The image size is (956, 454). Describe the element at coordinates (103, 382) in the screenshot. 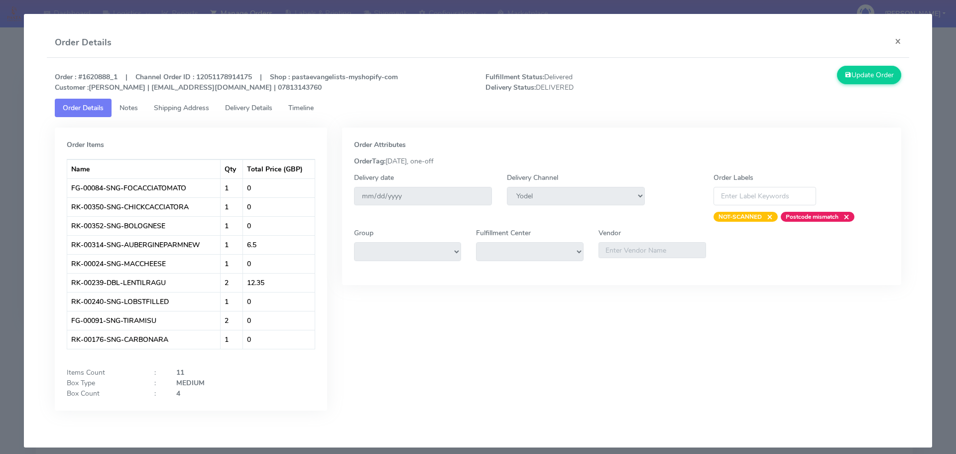

I see `div: Box Type` at that location.